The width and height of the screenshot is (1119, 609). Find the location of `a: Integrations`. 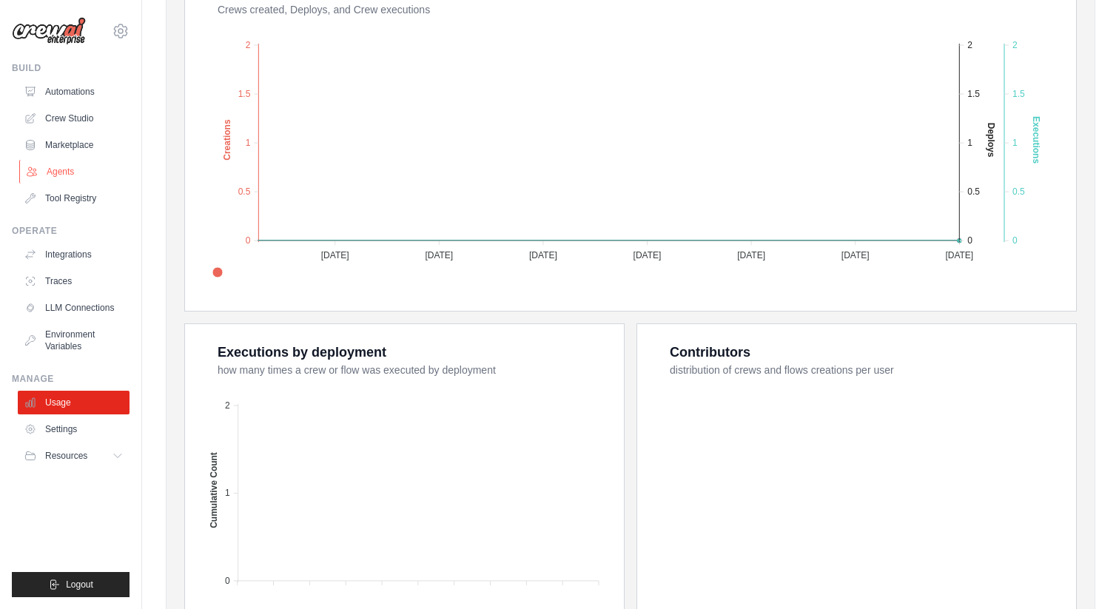

a: Integrations is located at coordinates (73, 255).